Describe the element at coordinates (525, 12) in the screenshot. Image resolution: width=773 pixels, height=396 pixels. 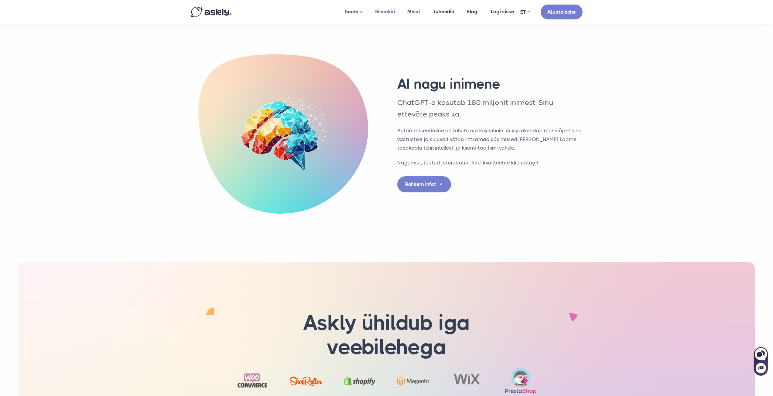
I see `a: ET` at that location.